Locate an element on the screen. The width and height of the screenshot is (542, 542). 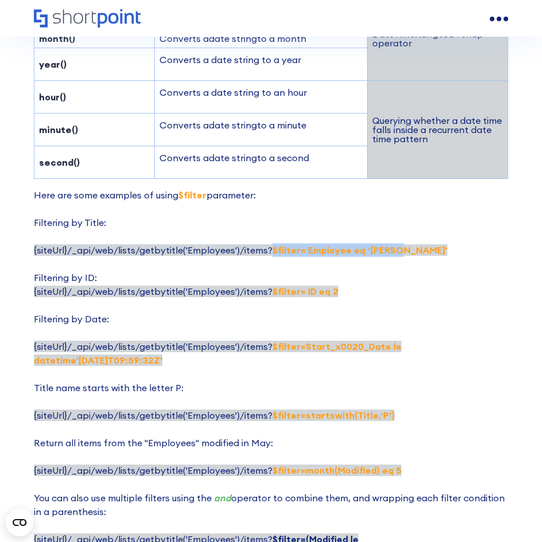
strong: $filter=startswith(Title,‘P’) is located at coordinates (333, 415).